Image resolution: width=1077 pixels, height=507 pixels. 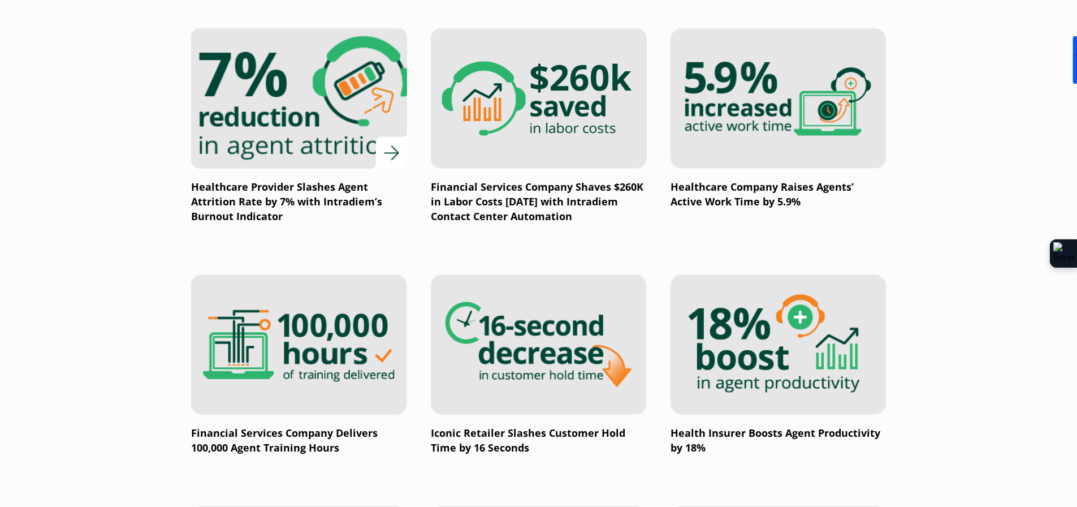 What do you see at coordinates (299, 440) in the screenshot?
I see `p: Financial Services Company Delivers 100,000 Agent Training Hours` at bounding box center [299, 440].